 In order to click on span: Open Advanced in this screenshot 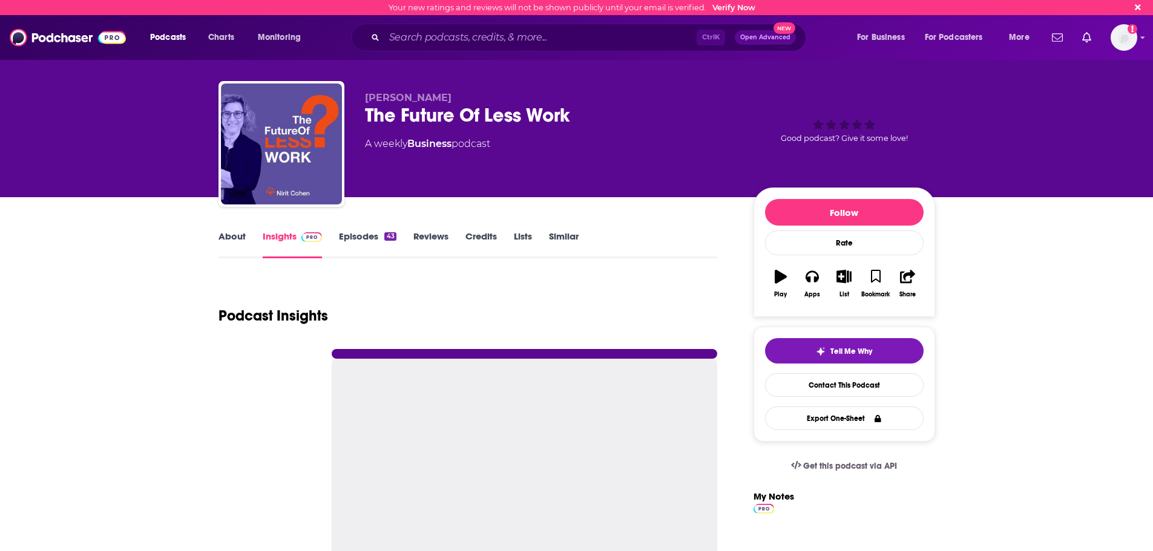, I will do `click(765, 38)`.